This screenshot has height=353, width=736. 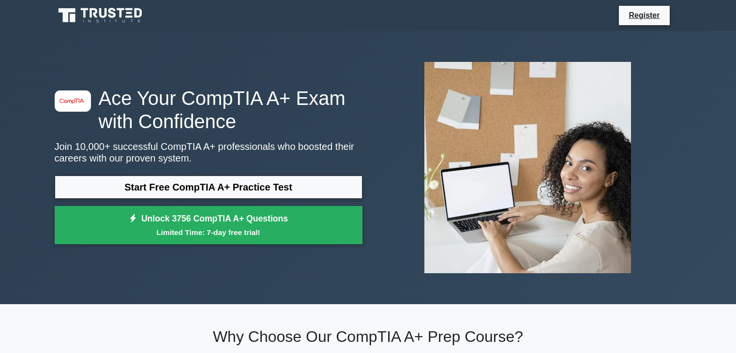 I want to click on h2: Why Choose Our CompTIA A+ Prep Course?, so click(x=368, y=337).